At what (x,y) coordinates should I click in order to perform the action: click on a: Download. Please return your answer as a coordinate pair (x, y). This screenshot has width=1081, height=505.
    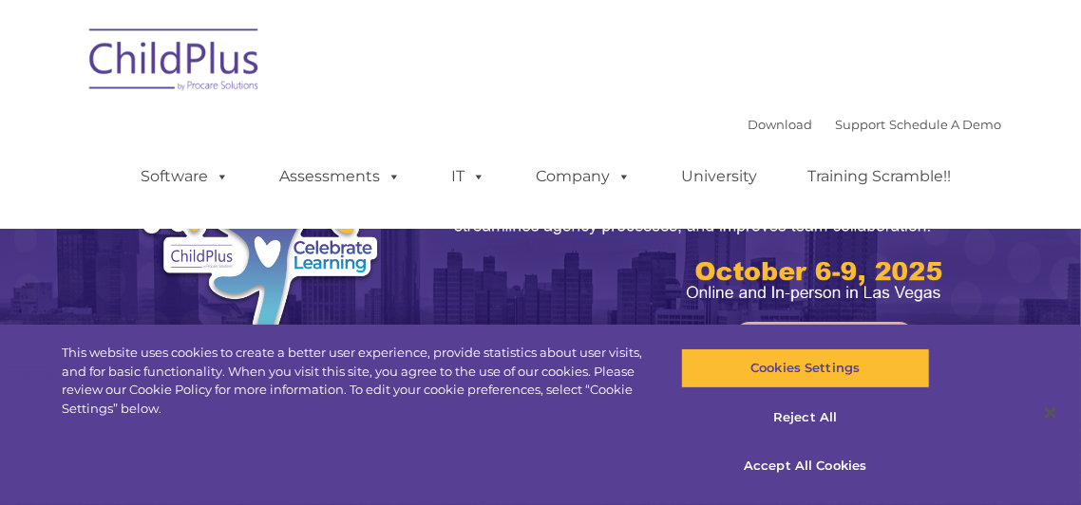
    Looking at the image, I should click on (780, 124).